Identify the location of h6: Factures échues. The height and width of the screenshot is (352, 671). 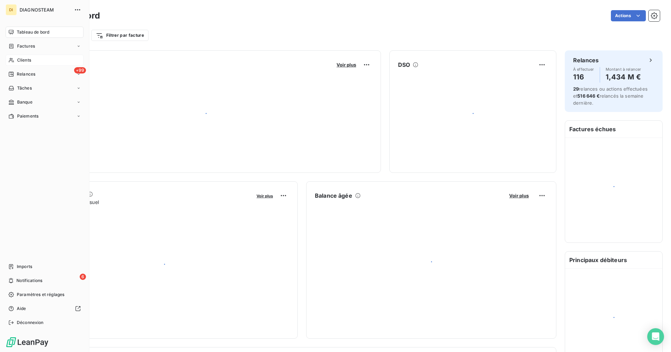
(614, 129).